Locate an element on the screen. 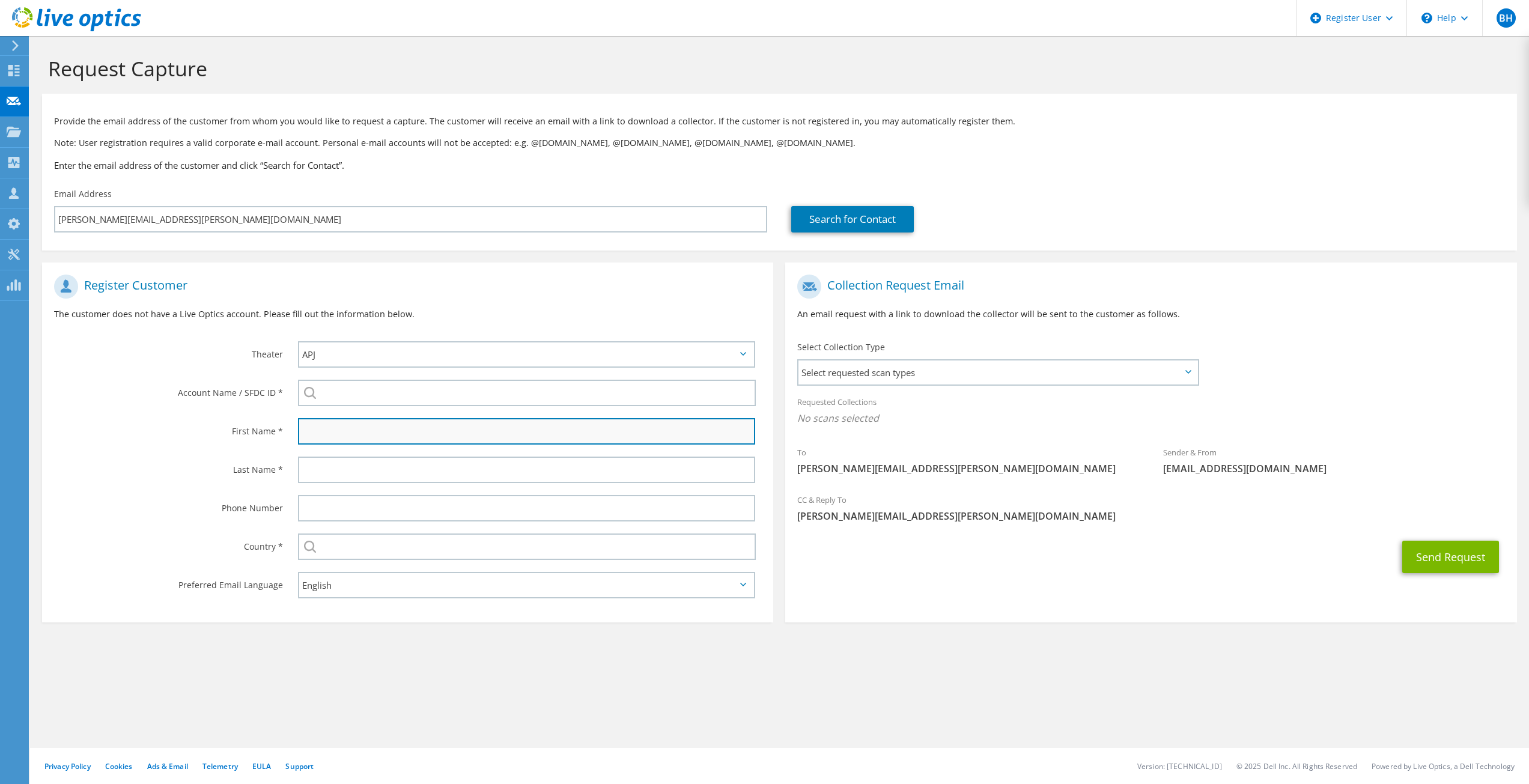  div: CC & Reply To is located at coordinates (1151, 507).